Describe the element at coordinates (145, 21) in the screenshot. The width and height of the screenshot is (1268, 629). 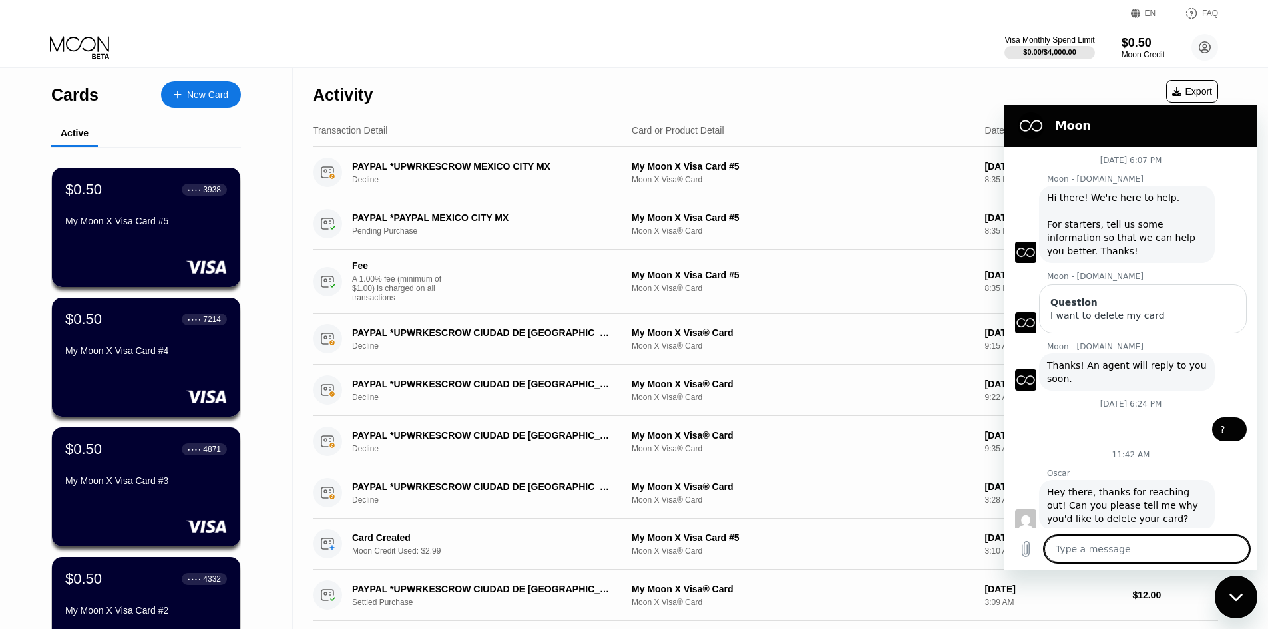
I see `h2: Moon` at that location.